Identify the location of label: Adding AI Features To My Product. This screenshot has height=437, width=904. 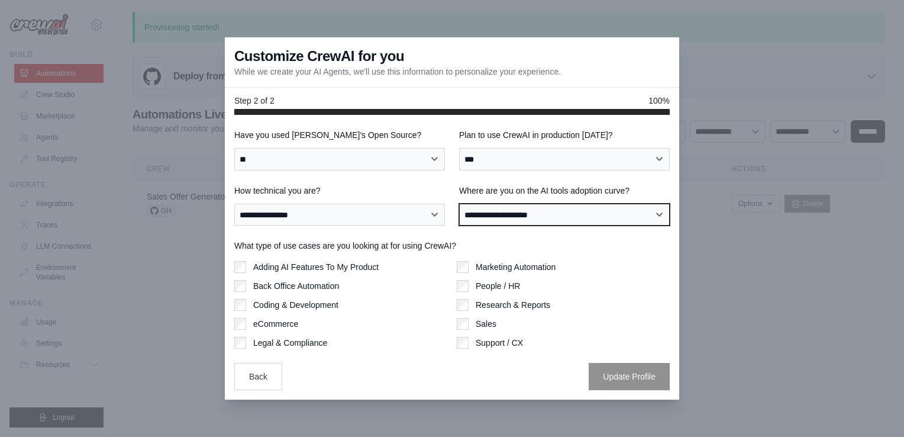
(316, 267).